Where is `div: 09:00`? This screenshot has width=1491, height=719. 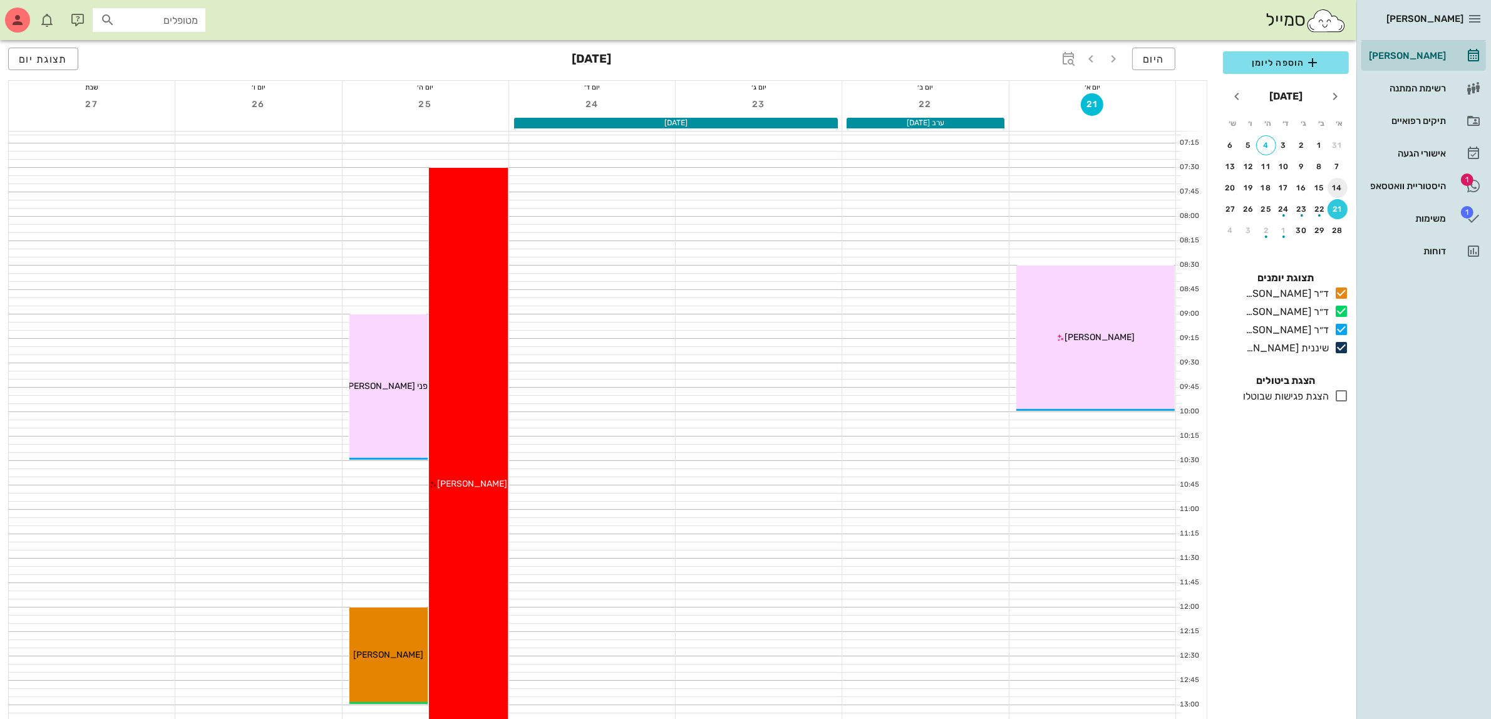 div: 09:00 is located at coordinates (1188, 314).